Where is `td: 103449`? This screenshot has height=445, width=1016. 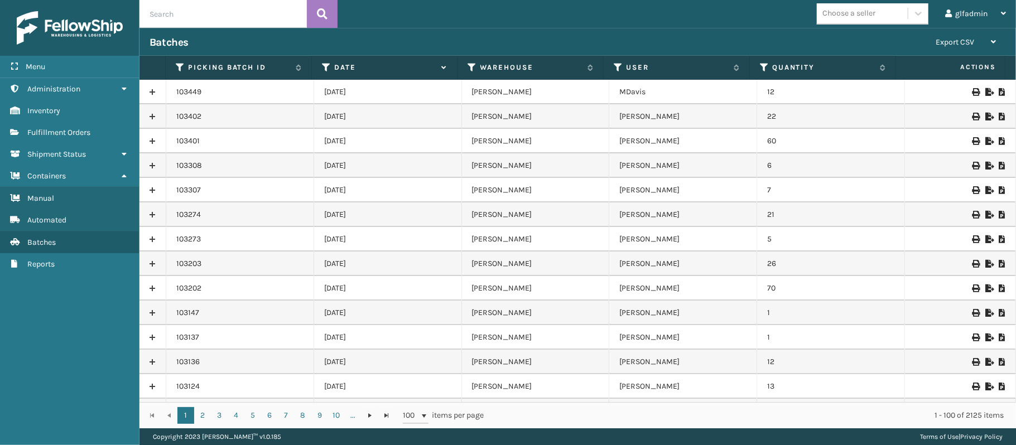
td: 103449 is located at coordinates (240, 92).